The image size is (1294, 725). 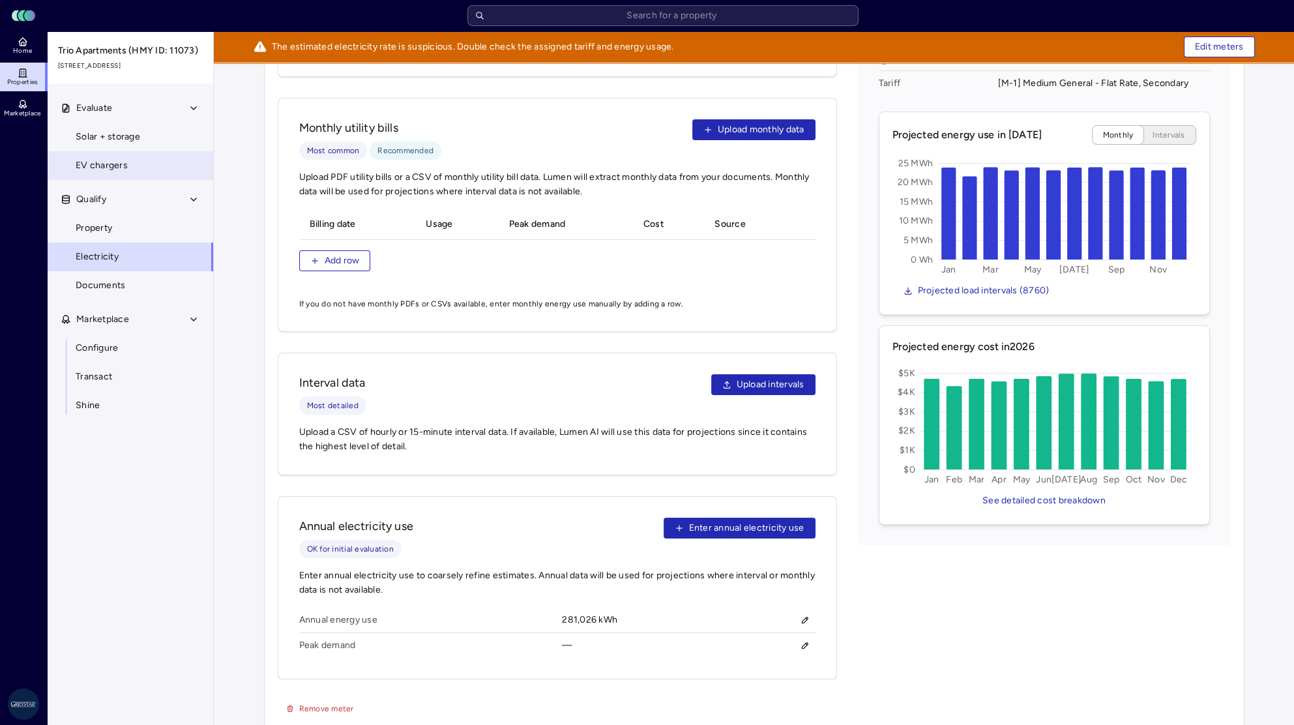 I want to click on span: Configure, so click(x=97, y=348).